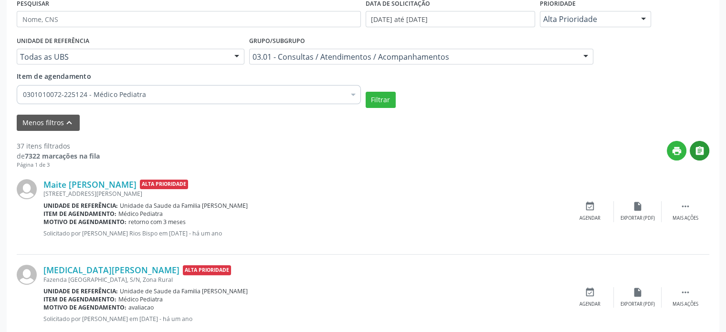 This screenshot has width=726, height=332. What do you see at coordinates (53, 41) in the screenshot?
I see `label: UNIDADE DE REFERÊNCIA` at bounding box center [53, 41].